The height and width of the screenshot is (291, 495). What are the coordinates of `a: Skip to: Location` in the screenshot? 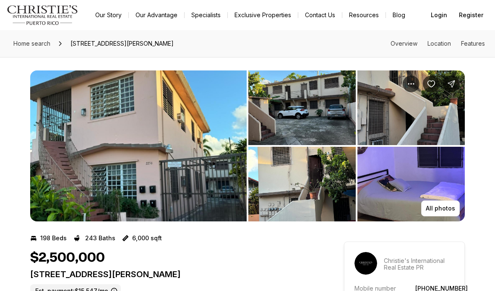 It's located at (439, 43).